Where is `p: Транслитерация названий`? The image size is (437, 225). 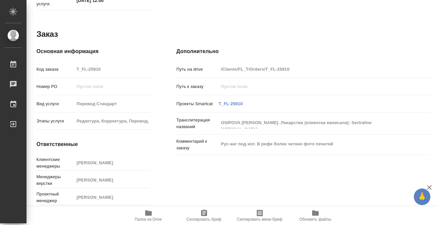 p: Транслитерация названий is located at coordinates (197, 123).